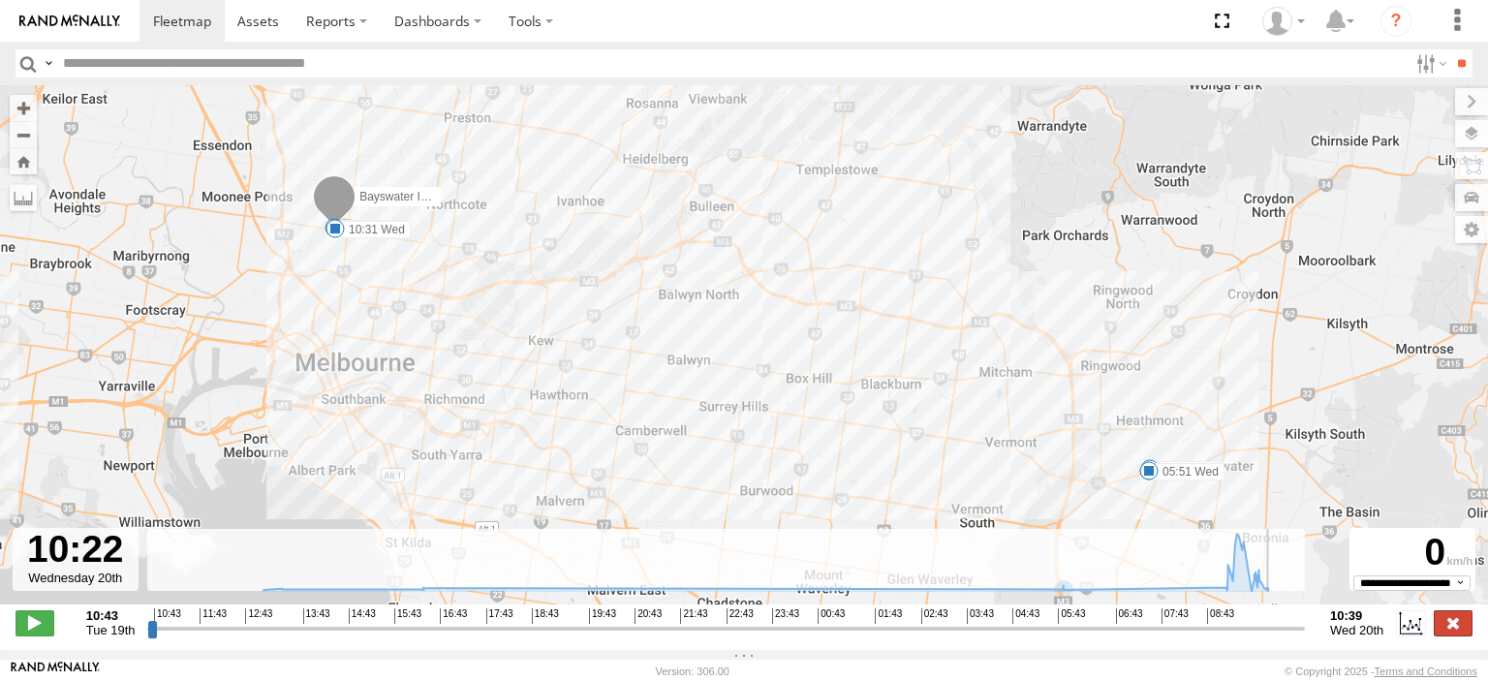  I want to click on label: Play/Stop, so click(35, 623).